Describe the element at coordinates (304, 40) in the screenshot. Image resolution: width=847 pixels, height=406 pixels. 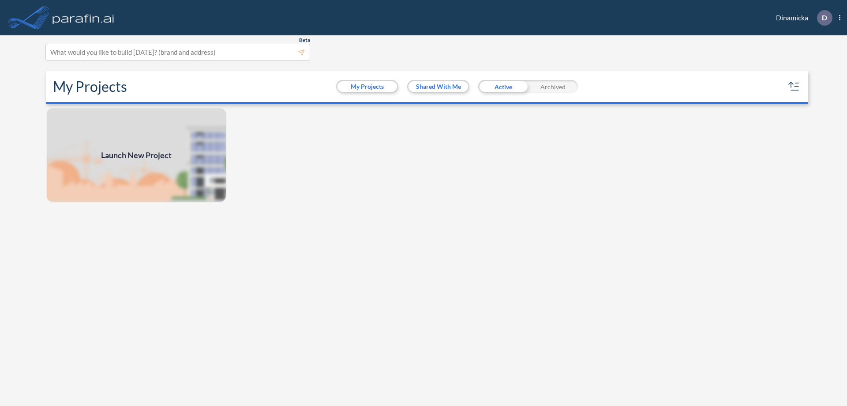
I see `span: Beta` at that location.